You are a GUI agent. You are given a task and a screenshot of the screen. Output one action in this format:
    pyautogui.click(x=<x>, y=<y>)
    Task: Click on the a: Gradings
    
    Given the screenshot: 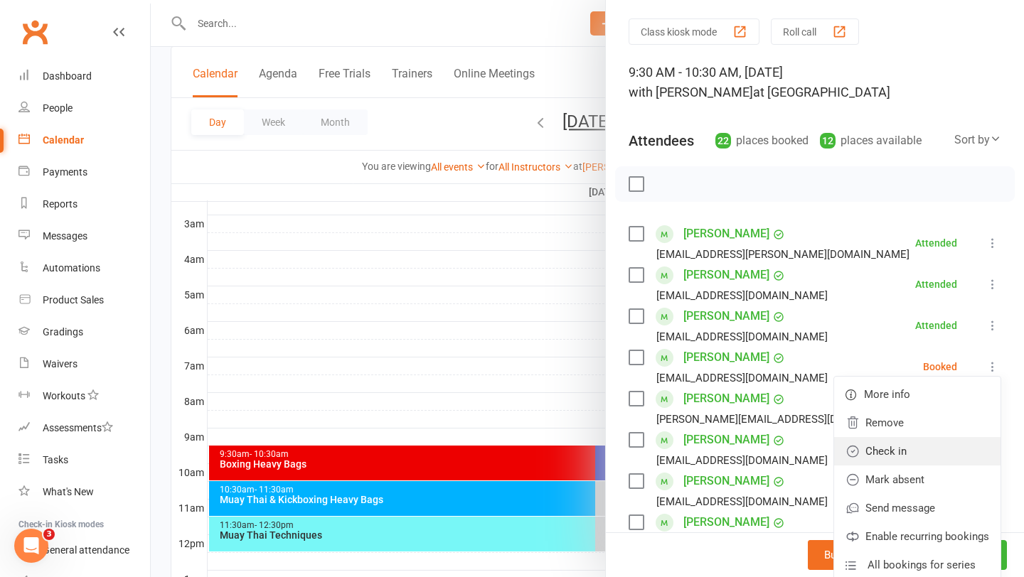 What is the action you would take?
    pyautogui.click(x=84, y=332)
    